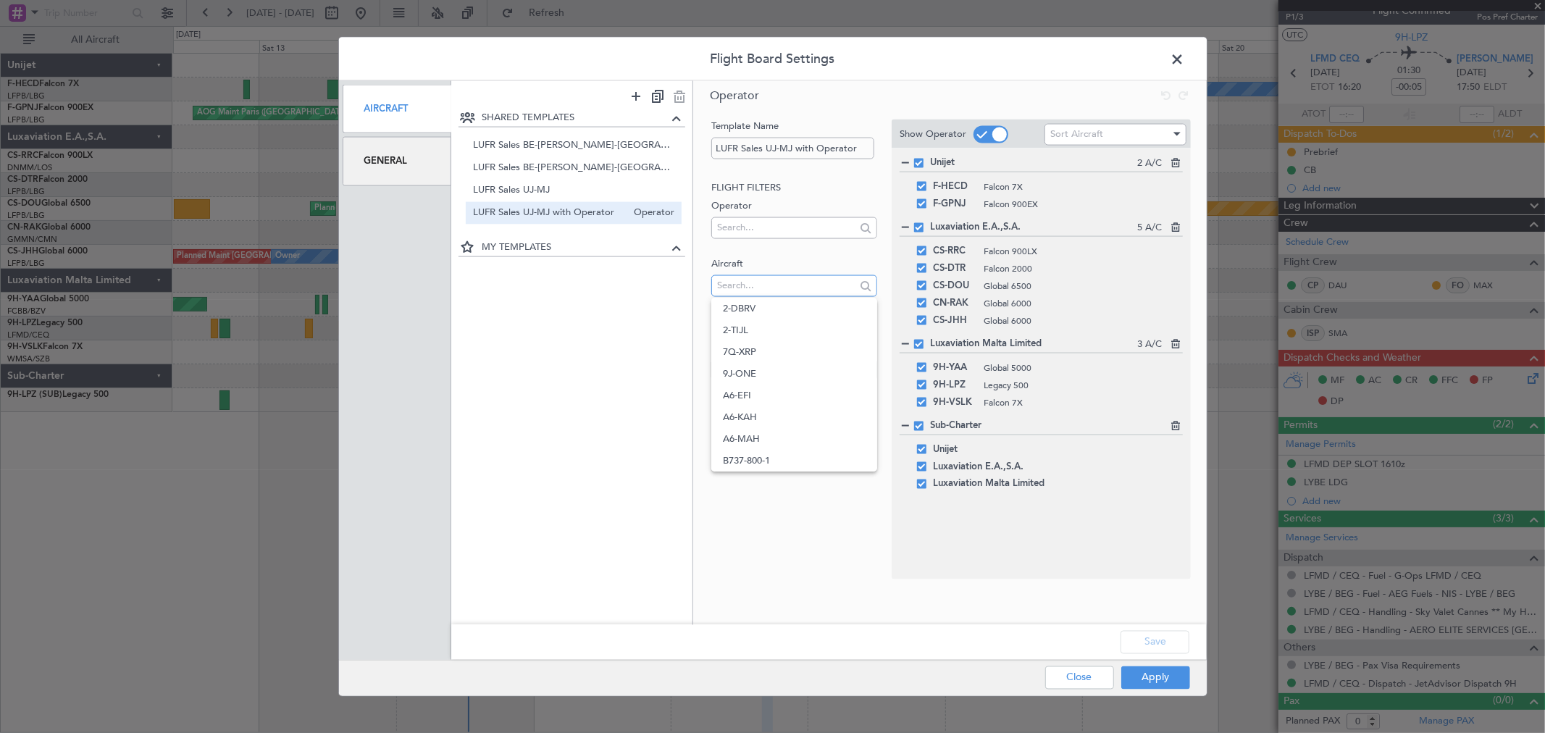  I want to click on span: Sub-Charter, so click(1046, 426).